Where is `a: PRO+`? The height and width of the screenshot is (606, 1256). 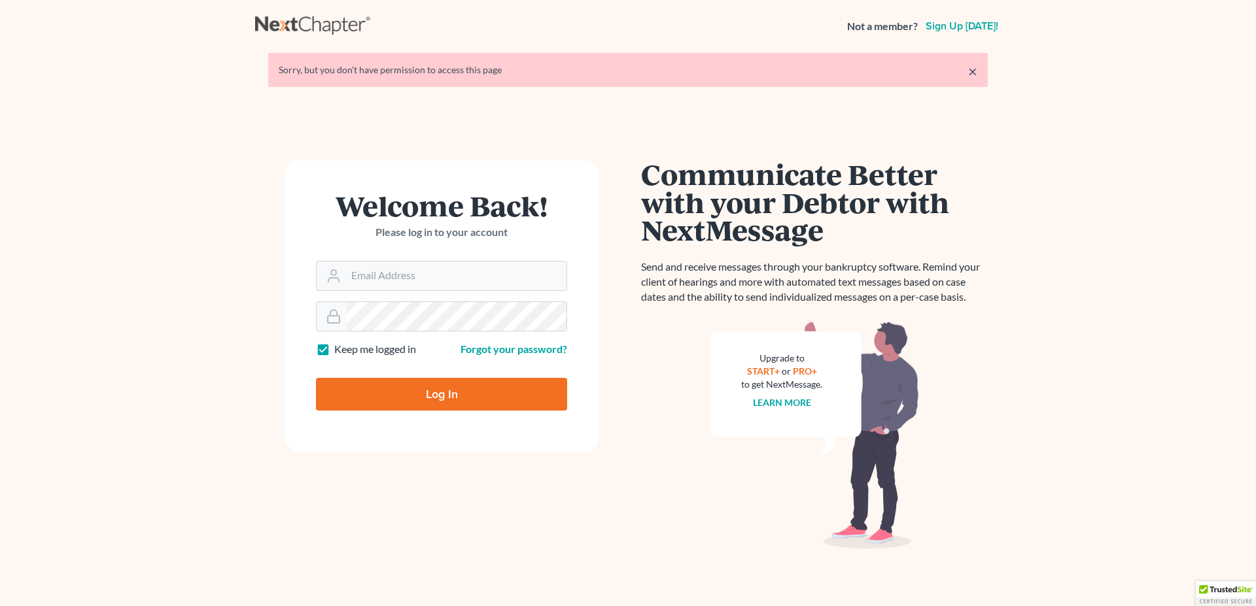 a: PRO+ is located at coordinates (804, 371).